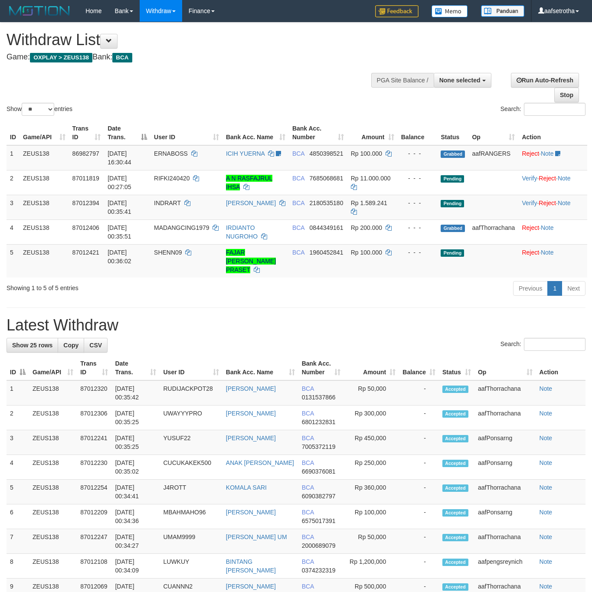 The width and height of the screenshot is (592, 592). What do you see at coordinates (18, 393) in the screenshot?
I see `td: 1` at bounding box center [18, 393].